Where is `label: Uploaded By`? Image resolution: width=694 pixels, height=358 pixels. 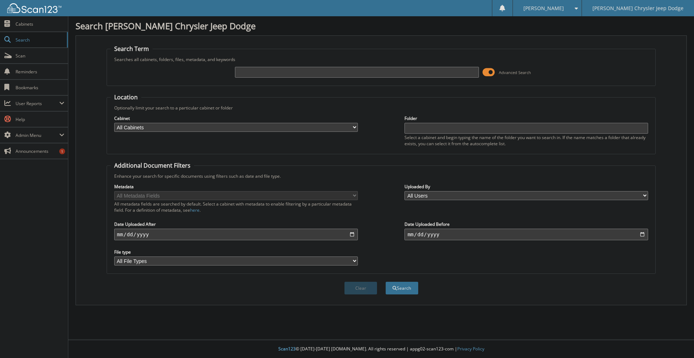 label: Uploaded By is located at coordinates (527, 187).